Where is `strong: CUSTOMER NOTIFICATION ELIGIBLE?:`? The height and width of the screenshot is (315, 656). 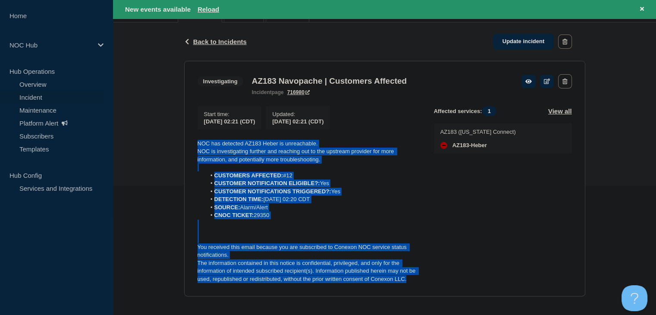
strong: CUSTOMER NOTIFICATION ELIGIBLE?: is located at coordinates (267, 183).